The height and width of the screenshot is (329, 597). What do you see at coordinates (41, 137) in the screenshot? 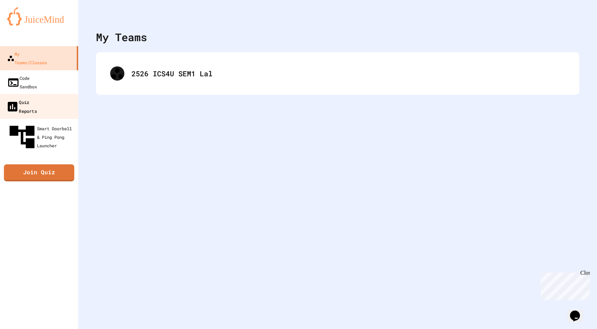
I see `div: Smart Doorbell & Ping Pong Launcher` at bounding box center [41, 137].